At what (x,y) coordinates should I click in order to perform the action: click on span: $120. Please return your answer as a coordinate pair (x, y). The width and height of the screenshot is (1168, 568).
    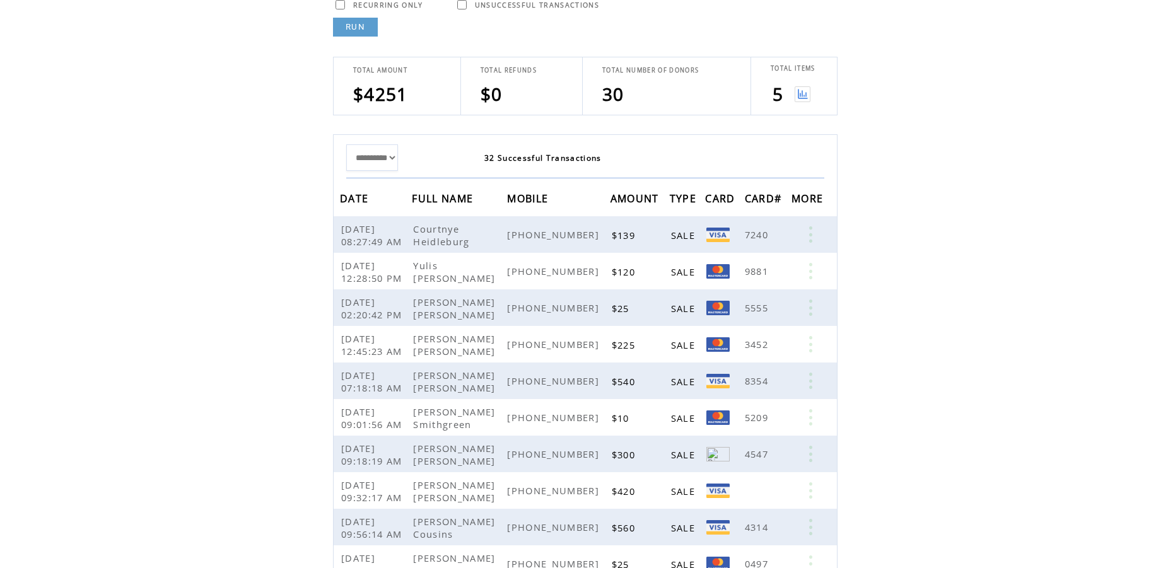
    Looking at the image, I should click on (625, 272).